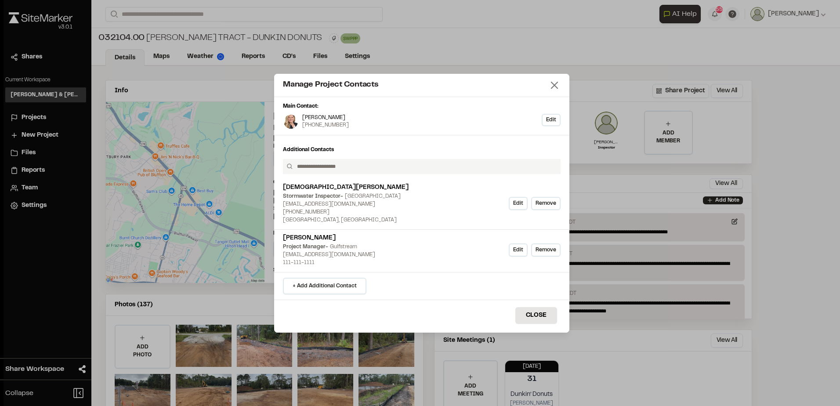  I want to click on button: Send email to judah.wood@bcgov.net, so click(329, 204).